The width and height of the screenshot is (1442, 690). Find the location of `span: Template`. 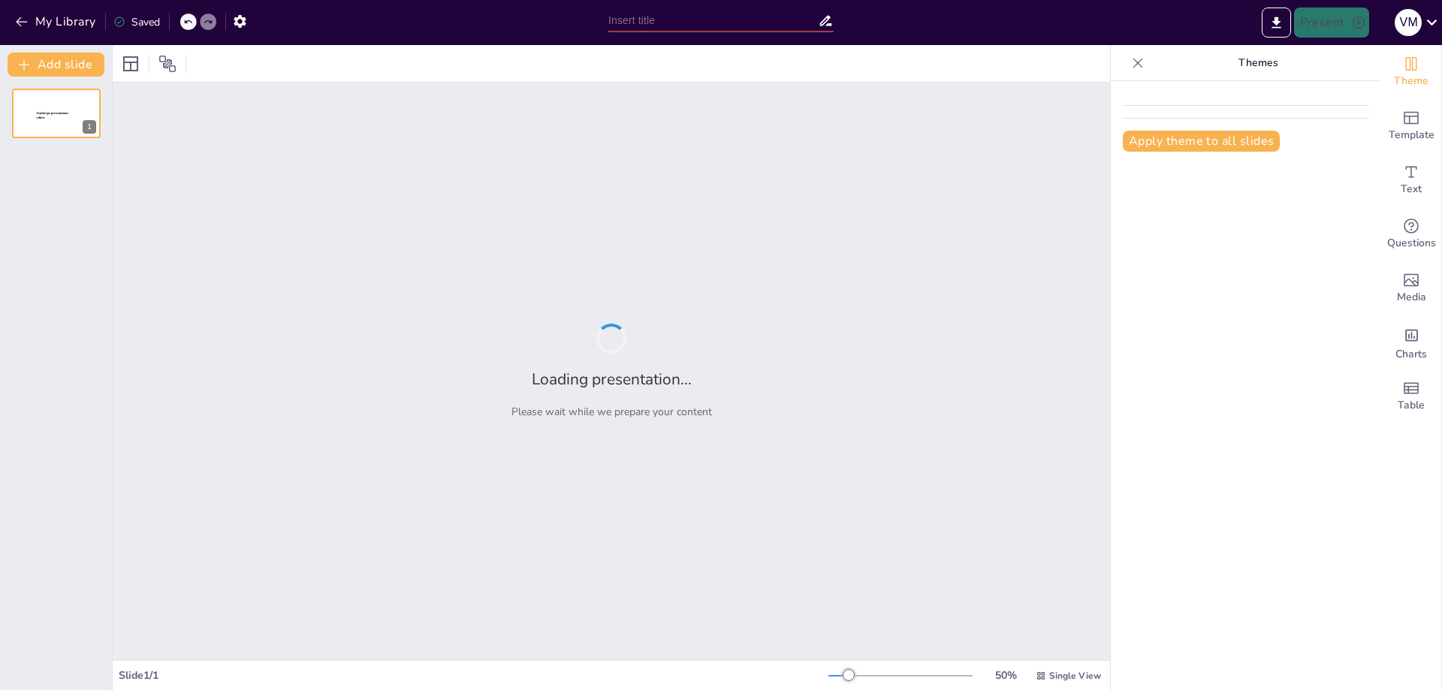

span: Template is located at coordinates (1411, 135).